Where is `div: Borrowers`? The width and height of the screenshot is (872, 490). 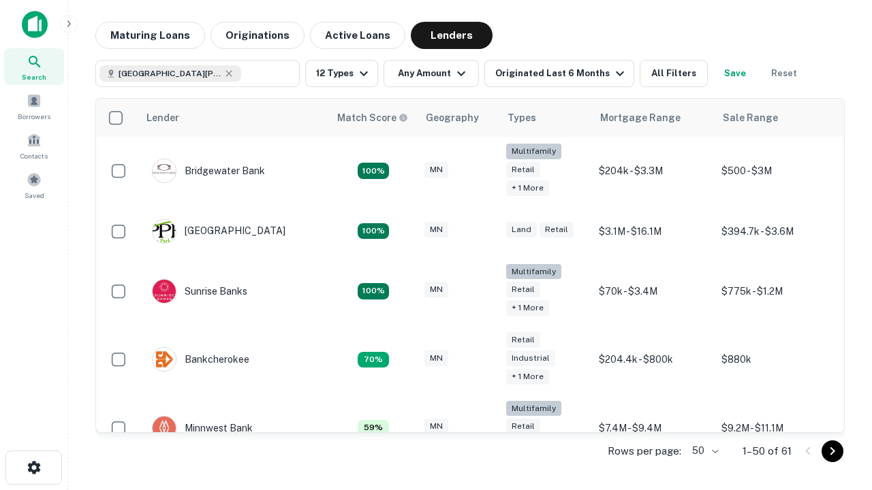
div: Borrowers is located at coordinates (34, 106).